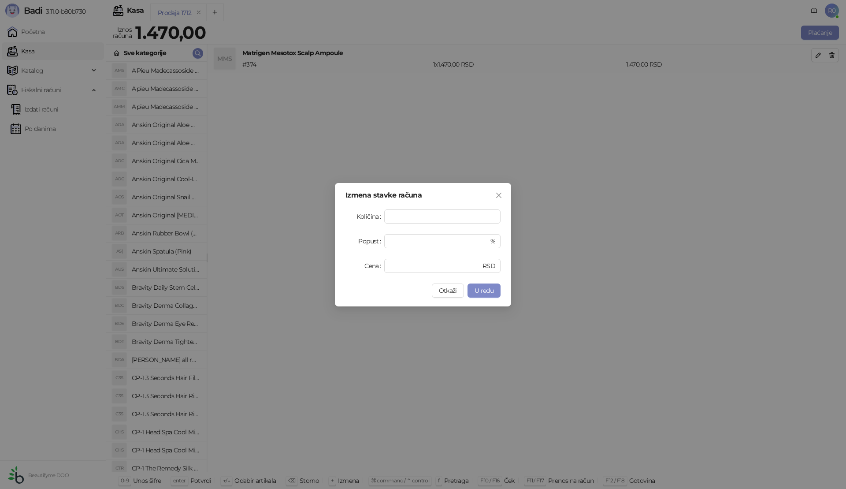  I want to click on input: Cena, so click(435, 266).